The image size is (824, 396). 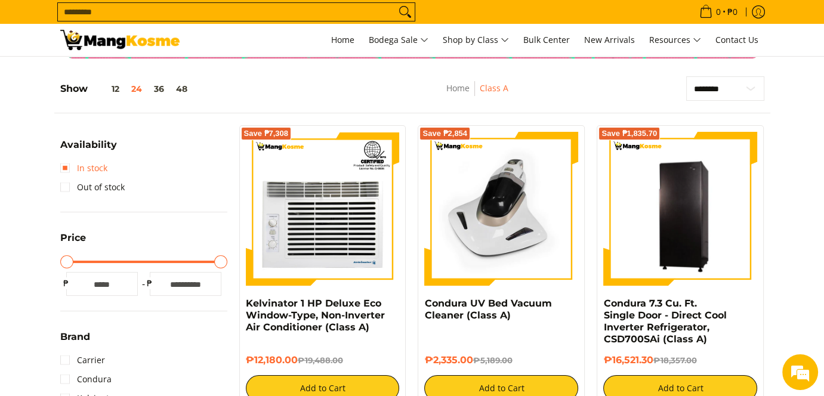 I want to click on img: Condura UV Bed Vacuum Cleaner (Class A), so click(x=501, y=209).